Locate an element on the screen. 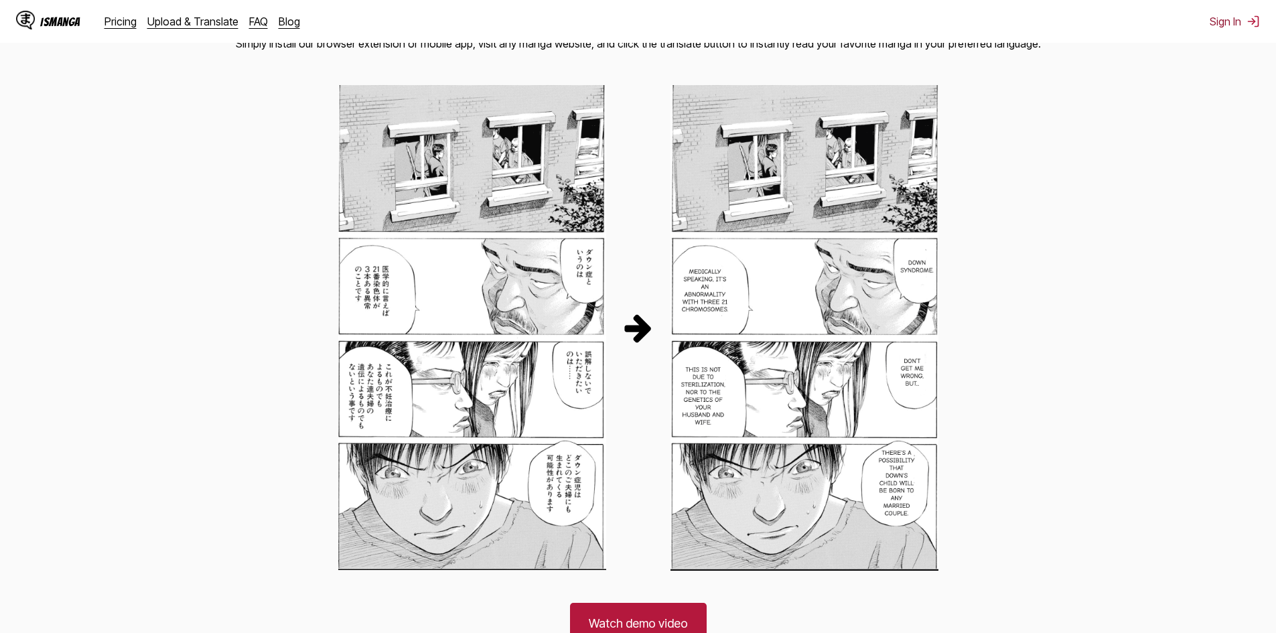  a: Blog is located at coordinates (289, 21).